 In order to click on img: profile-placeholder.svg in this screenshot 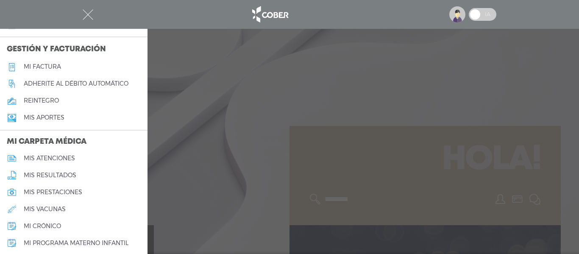, I will do `click(457, 14)`.